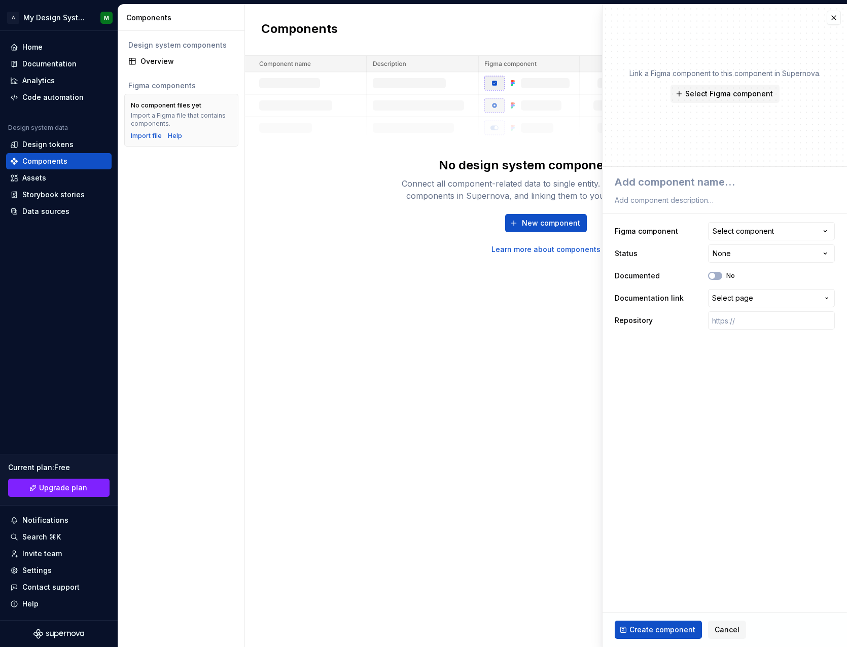 The image size is (847, 647). What do you see at coordinates (633, 320) in the screenshot?
I see `label: Repository` at bounding box center [633, 320].